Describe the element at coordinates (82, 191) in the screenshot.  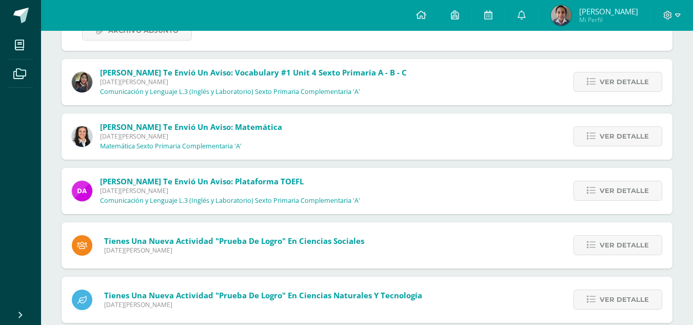
I see `img: 20293396c123fa1d0be50d4fd90c658f.png` at that location.